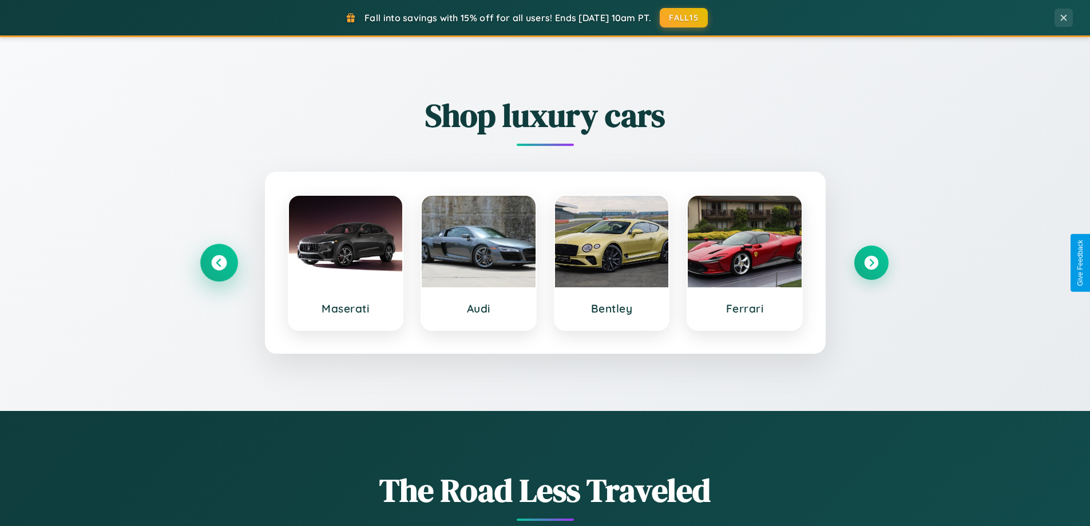  Describe the element at coordinates (545, 115) in the screenshot. I see `h2: Shop luxury cars` at that location.